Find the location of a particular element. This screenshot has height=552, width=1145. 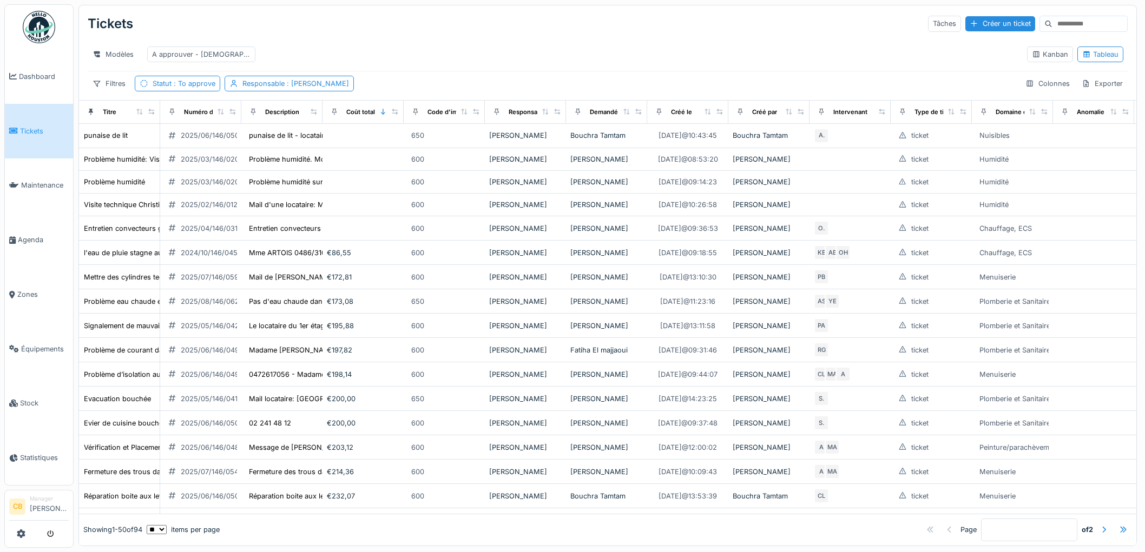

div: Problème eau chaude et robinet dans la cuisine is located at coordinates (162, 301).